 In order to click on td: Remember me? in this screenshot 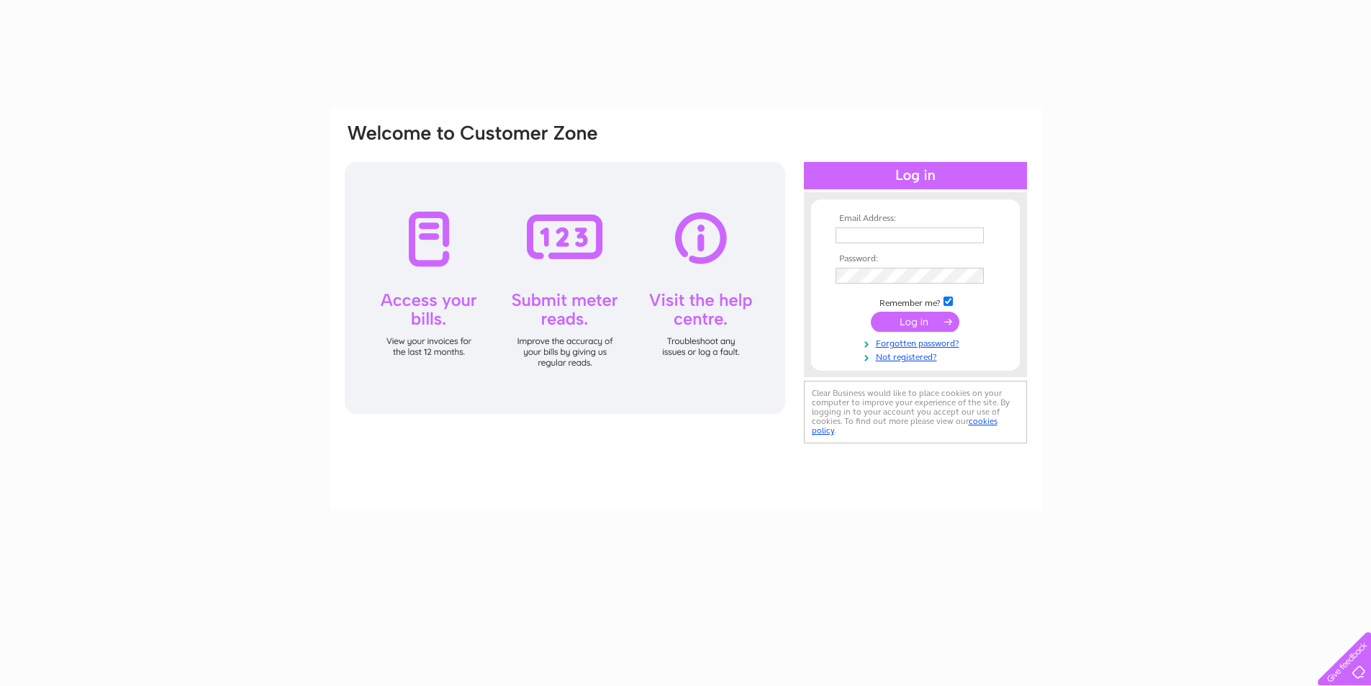, I will do `click(915, 301)`.